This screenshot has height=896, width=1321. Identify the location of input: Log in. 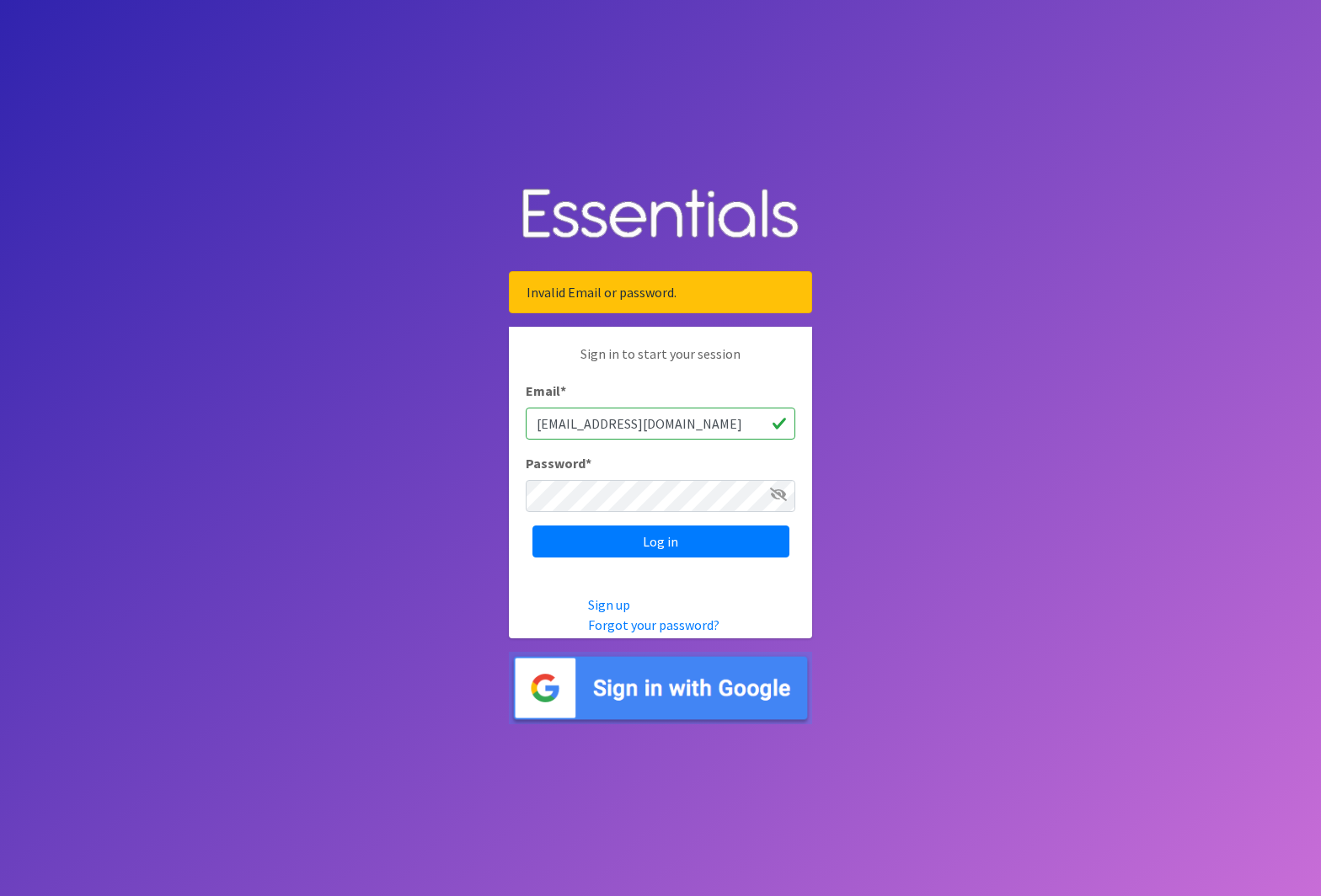
(661, 541).